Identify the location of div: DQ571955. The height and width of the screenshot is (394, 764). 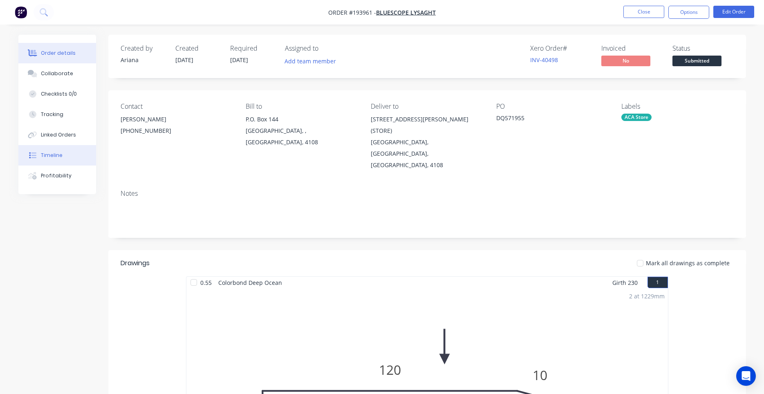
(547, 119).